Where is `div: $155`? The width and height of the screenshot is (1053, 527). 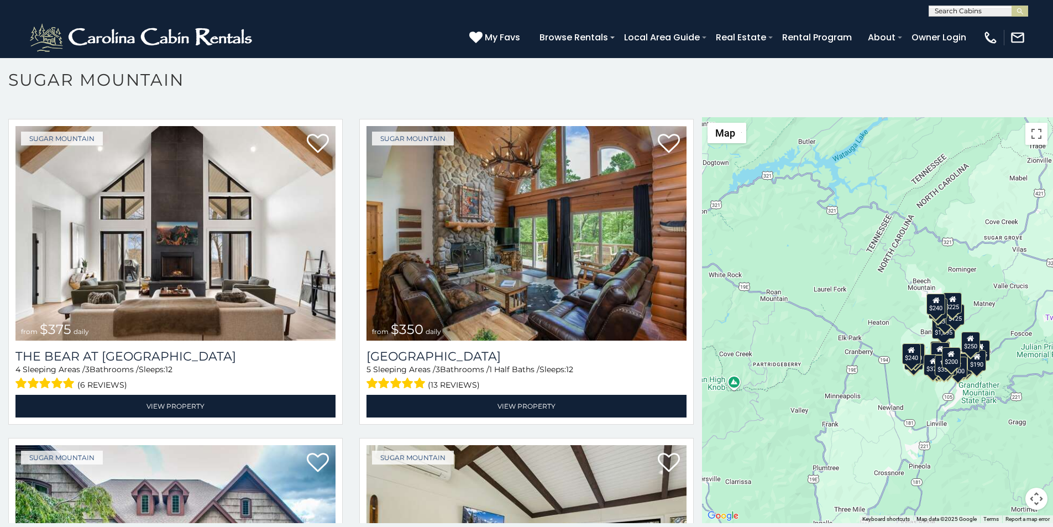
div: $155 is located at coordinates (980, 350).